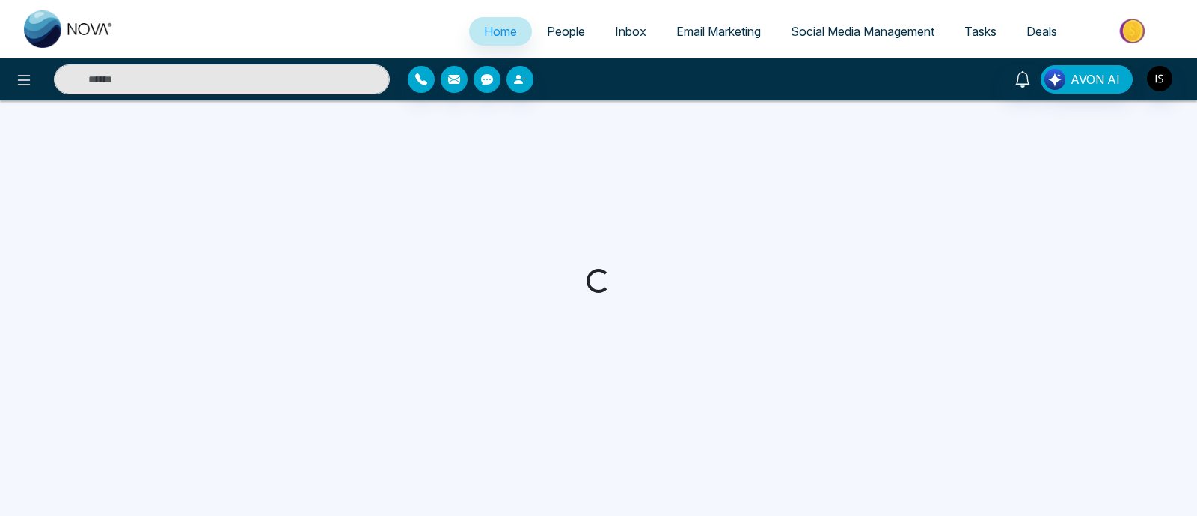  What do you see at coordinates (69, 29) in the screenshot?
I see `img: Nova CRM Logo` at bounding box center [69, 29].